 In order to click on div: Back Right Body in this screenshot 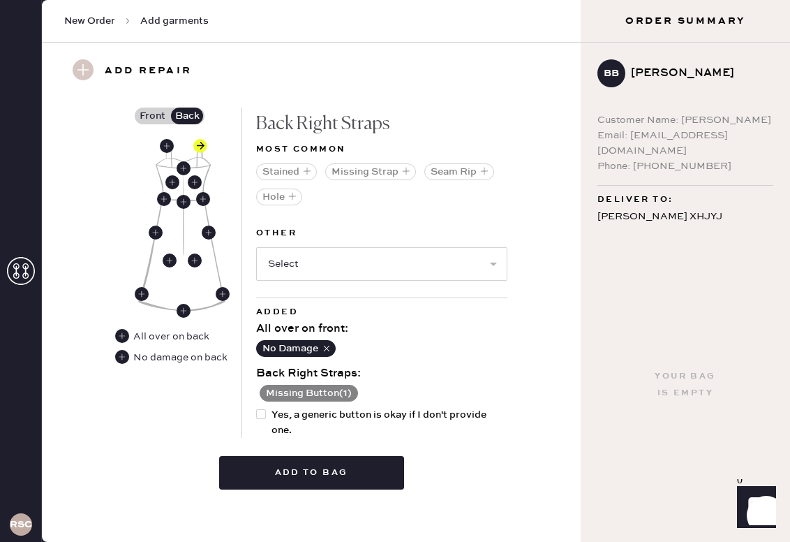, I will do `click(195, 182)`.